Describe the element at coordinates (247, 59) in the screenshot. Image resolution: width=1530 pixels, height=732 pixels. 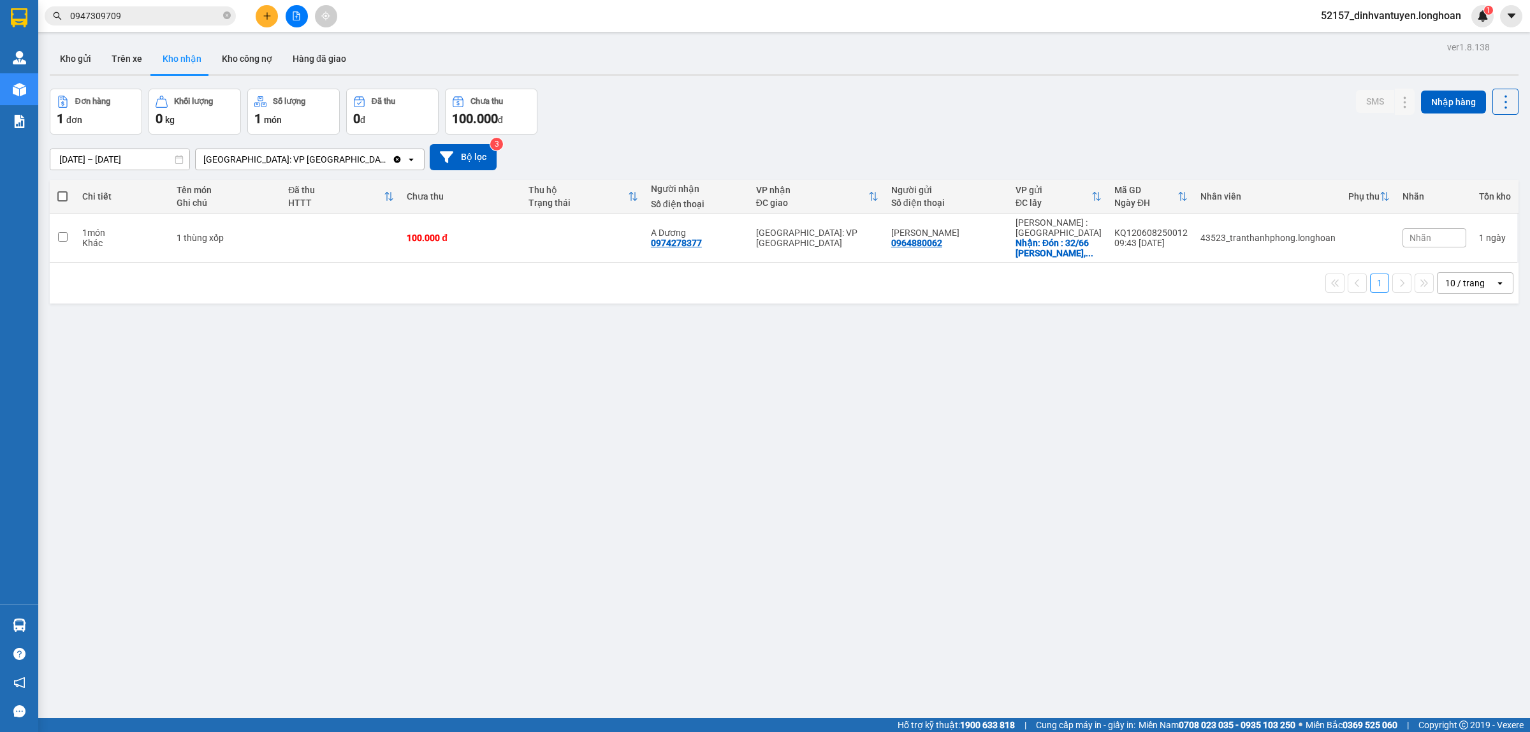
I see `button: Kho công nợ` at that location.